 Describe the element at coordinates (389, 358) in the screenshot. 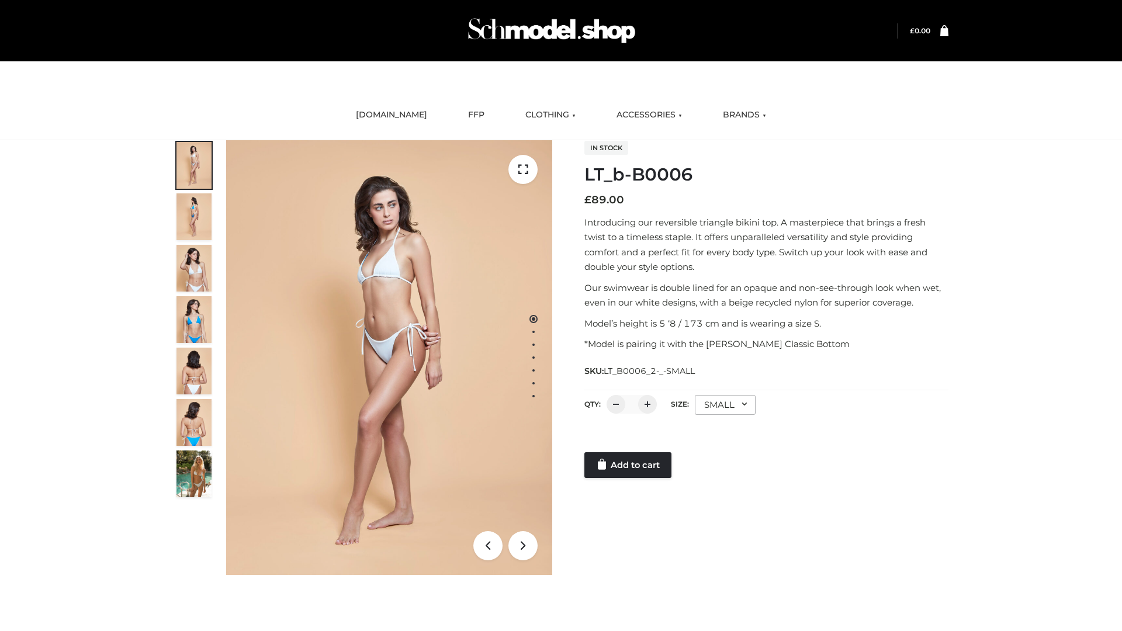

I see `img: ArielClassicBikiniTop_CloudNine_AzureSky_OW114ECO_1` at that location.